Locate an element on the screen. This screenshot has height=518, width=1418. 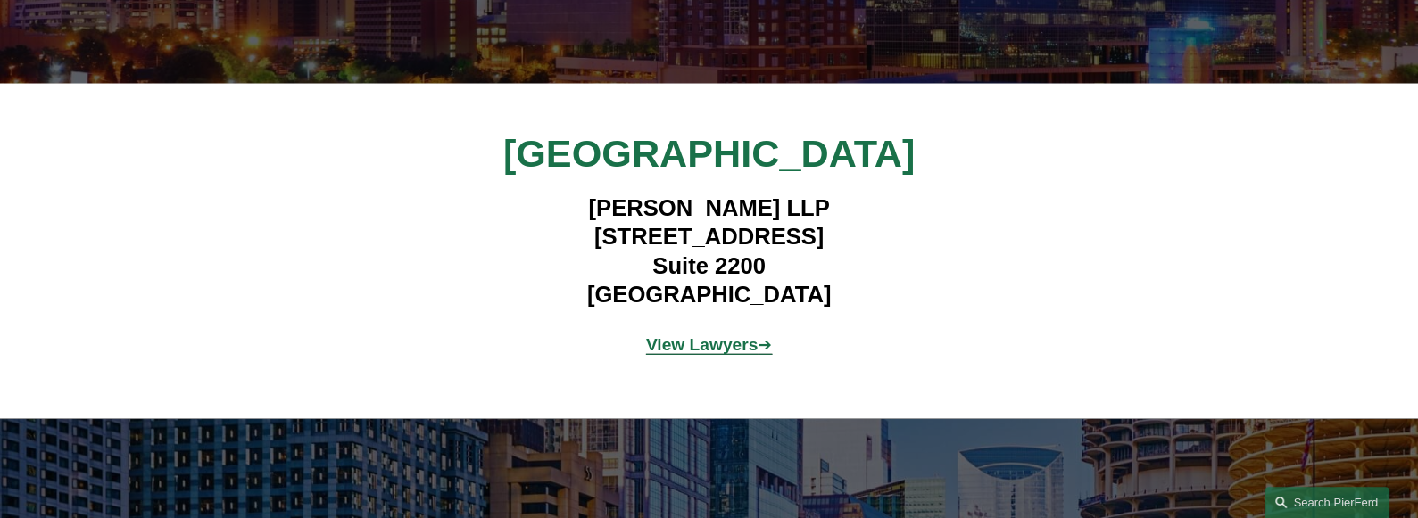
a: View Lawyers➔ is located at coordinates (709, 344).